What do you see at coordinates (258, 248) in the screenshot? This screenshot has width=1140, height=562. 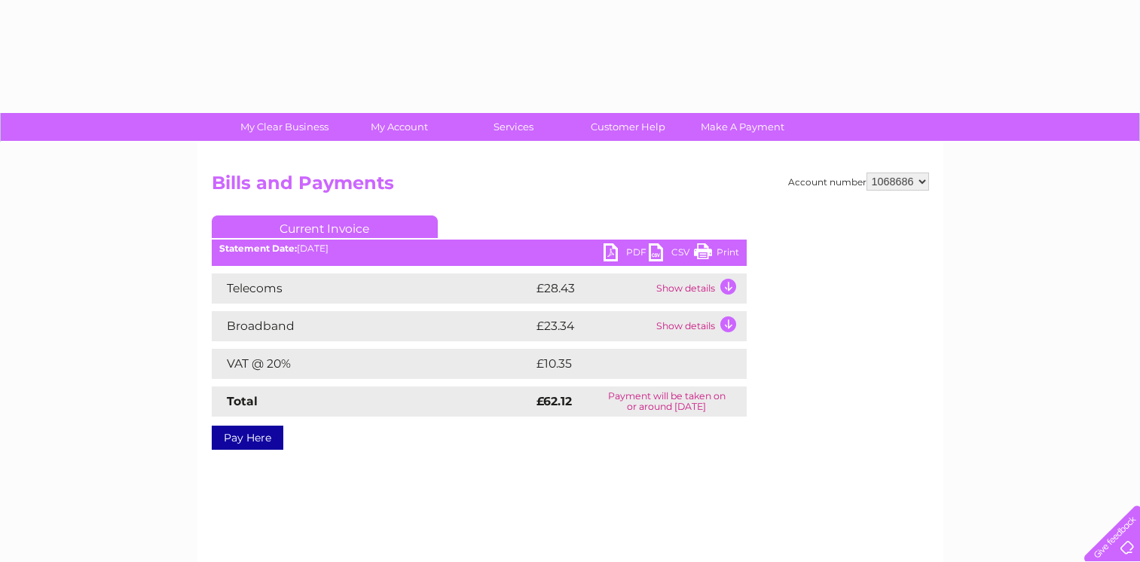 I see `b: Statement Date:` at bounding box center [258, 248].